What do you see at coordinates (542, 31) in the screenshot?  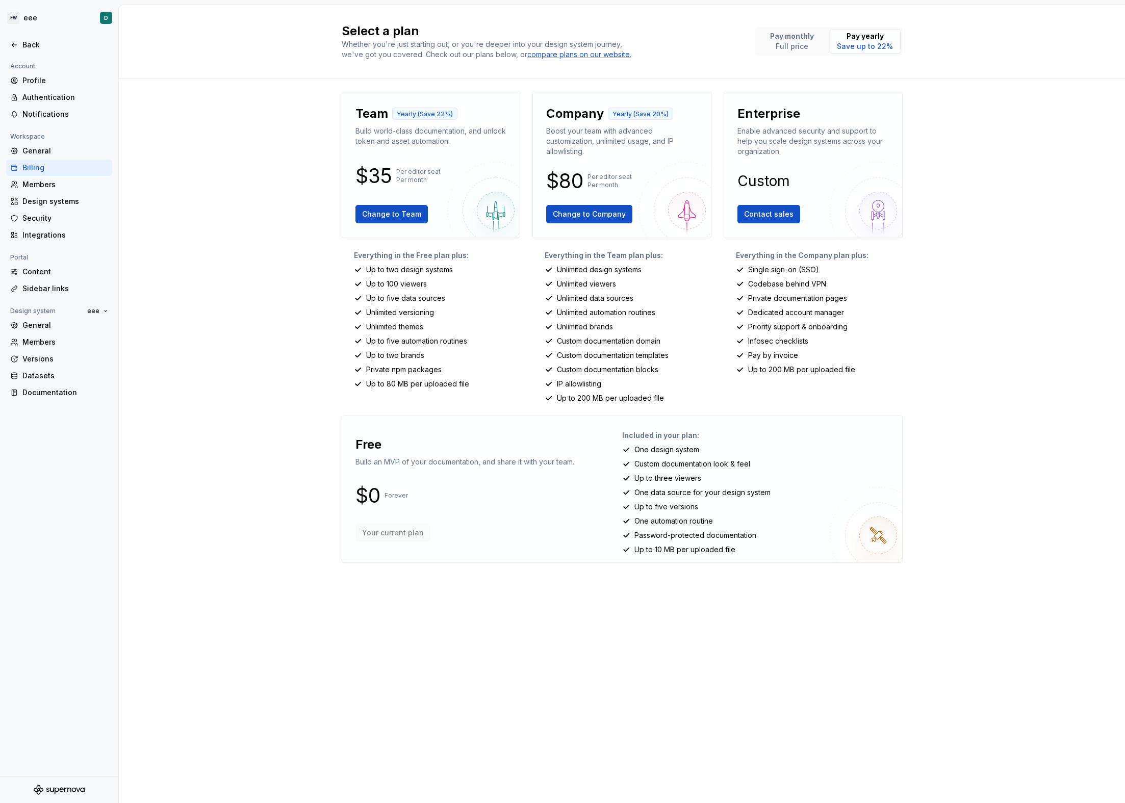 I see `h2: Select a plan` at bounding box center [542, 31].